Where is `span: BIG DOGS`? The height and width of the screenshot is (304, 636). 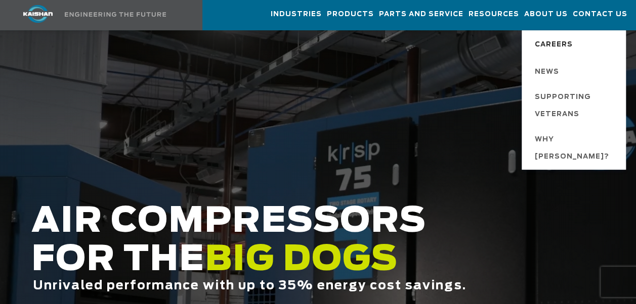
span: BIG DOGS is located at coordinates (301, 260).